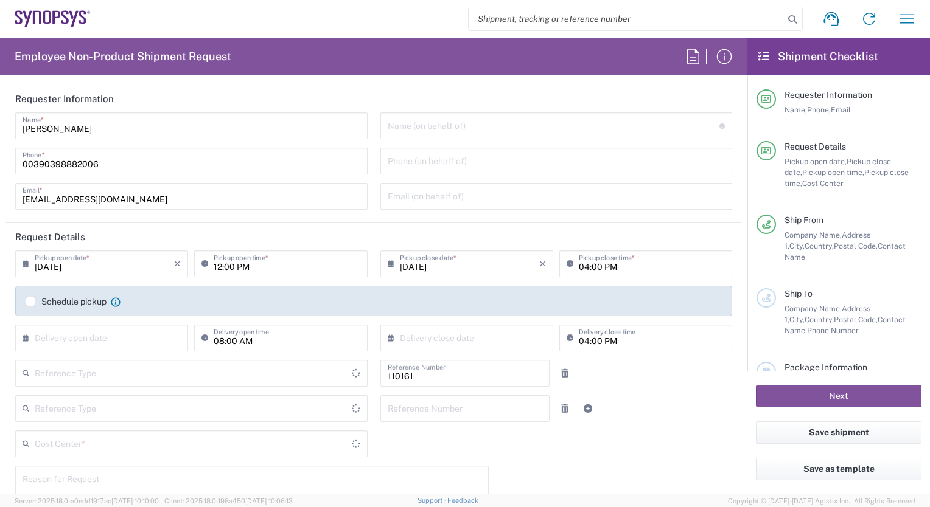  Describe the element at coordinates (840, 110) in the screenshot. I see `span: Email` at that location.